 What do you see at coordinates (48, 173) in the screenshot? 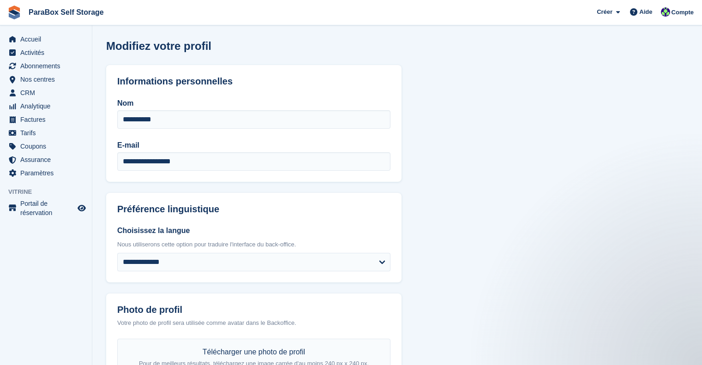
I see `span: Paramètres` at bounding box center [48, 173].